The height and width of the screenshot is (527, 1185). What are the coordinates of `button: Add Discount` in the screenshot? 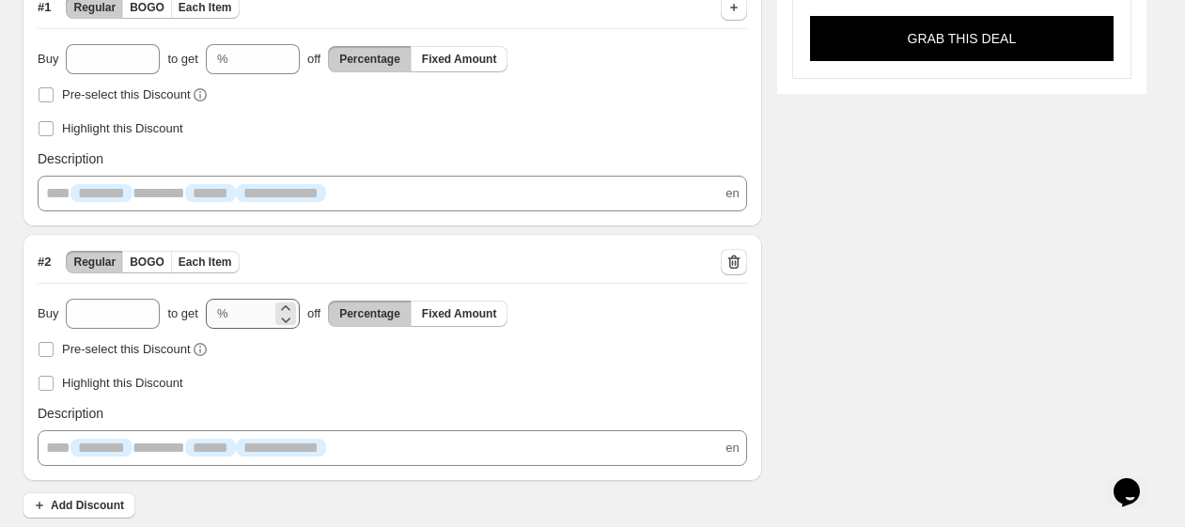 It's located at (79, 505).